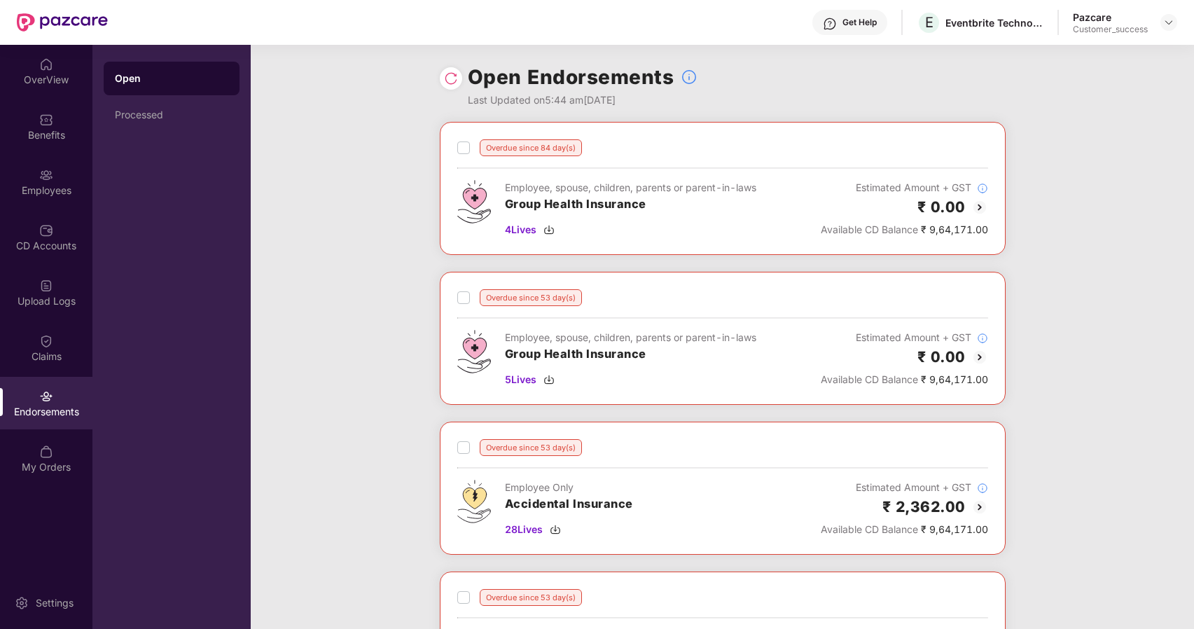 This screenshot has width=1194, height=629. What do you see at coordinates (520, 230) in the screenshot?
I see `span: 4 Lives` at bounding box center [520, 230].